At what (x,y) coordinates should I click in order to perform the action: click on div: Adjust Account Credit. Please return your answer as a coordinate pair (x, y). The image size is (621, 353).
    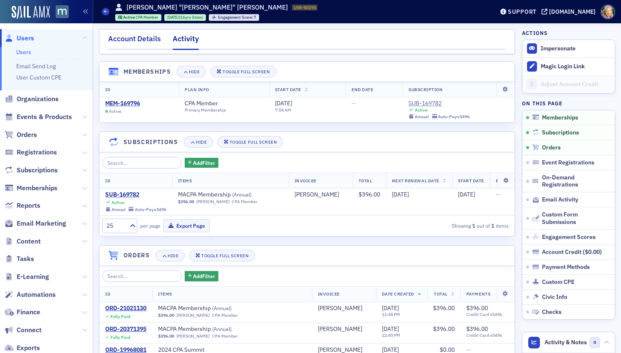
    Looking at the image, I should click on (576, 84).